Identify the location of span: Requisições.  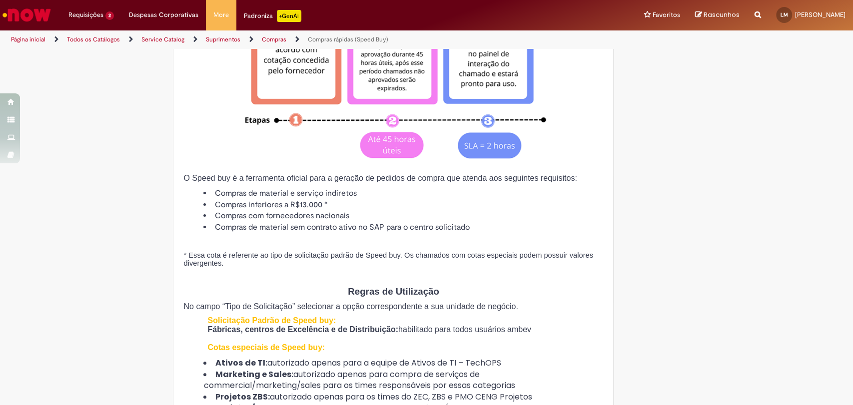
(86, 15).